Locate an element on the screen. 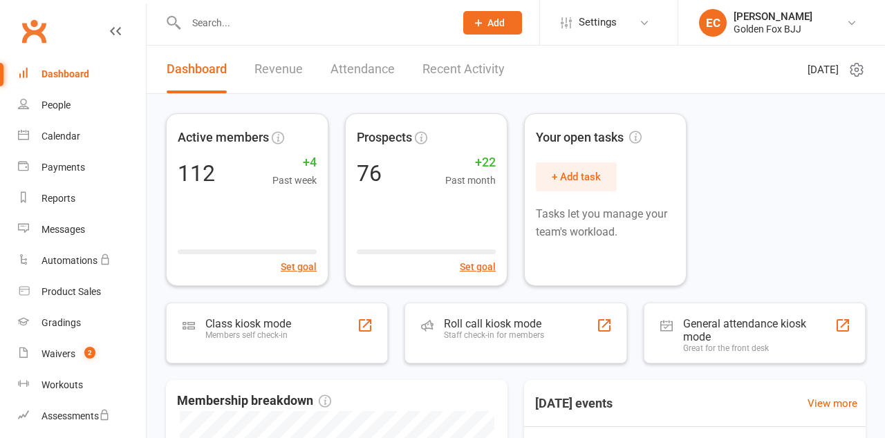  button: Add is located at coordinates (492, 23).